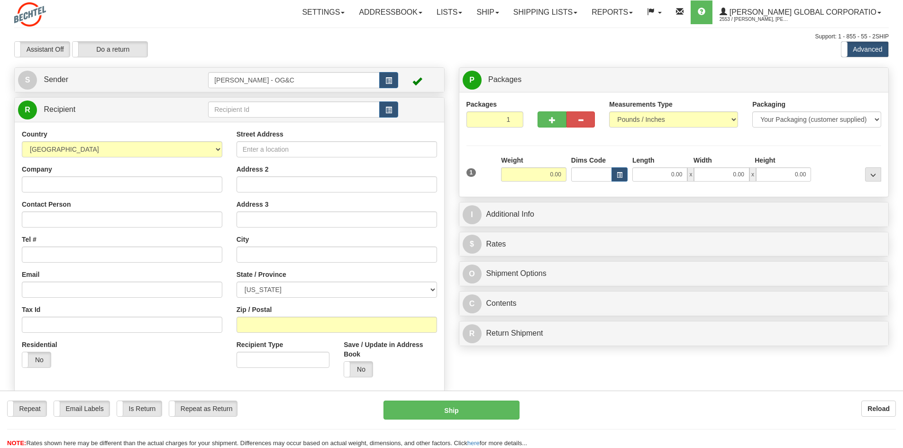 The image size is (903, 448). What do you see at coordinates (337, 149) in the screenshot?
I see `input: Enter a location` at bounding box center [337, 149].